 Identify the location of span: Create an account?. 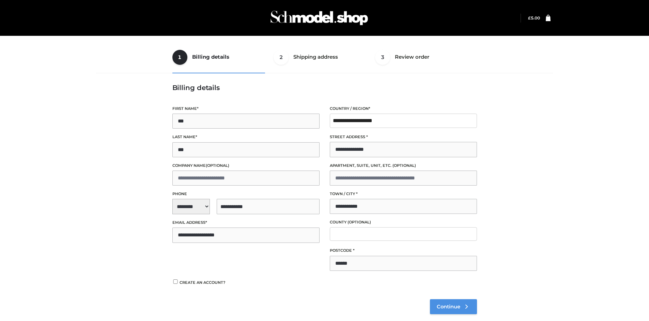
(202, 282).